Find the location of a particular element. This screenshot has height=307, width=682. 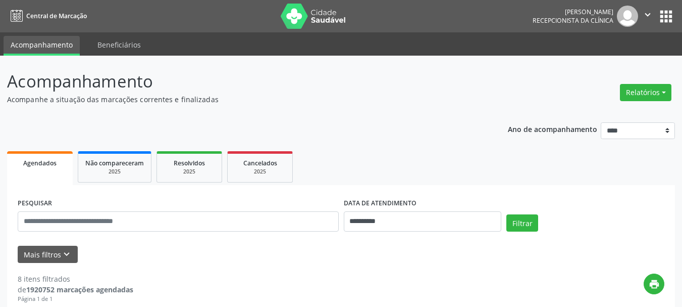

button: apps is located at coordinates (666, 16).